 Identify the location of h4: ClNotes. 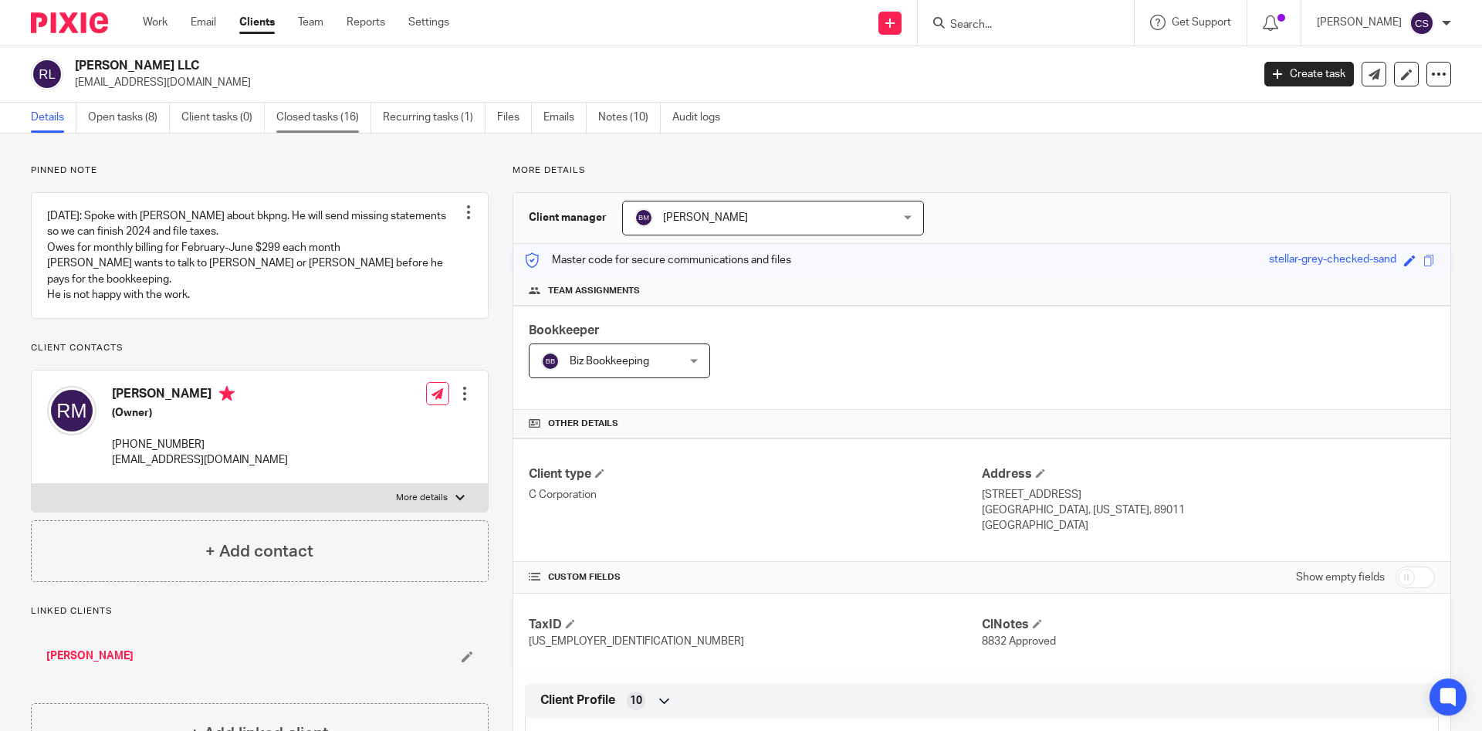
(1208, 624).